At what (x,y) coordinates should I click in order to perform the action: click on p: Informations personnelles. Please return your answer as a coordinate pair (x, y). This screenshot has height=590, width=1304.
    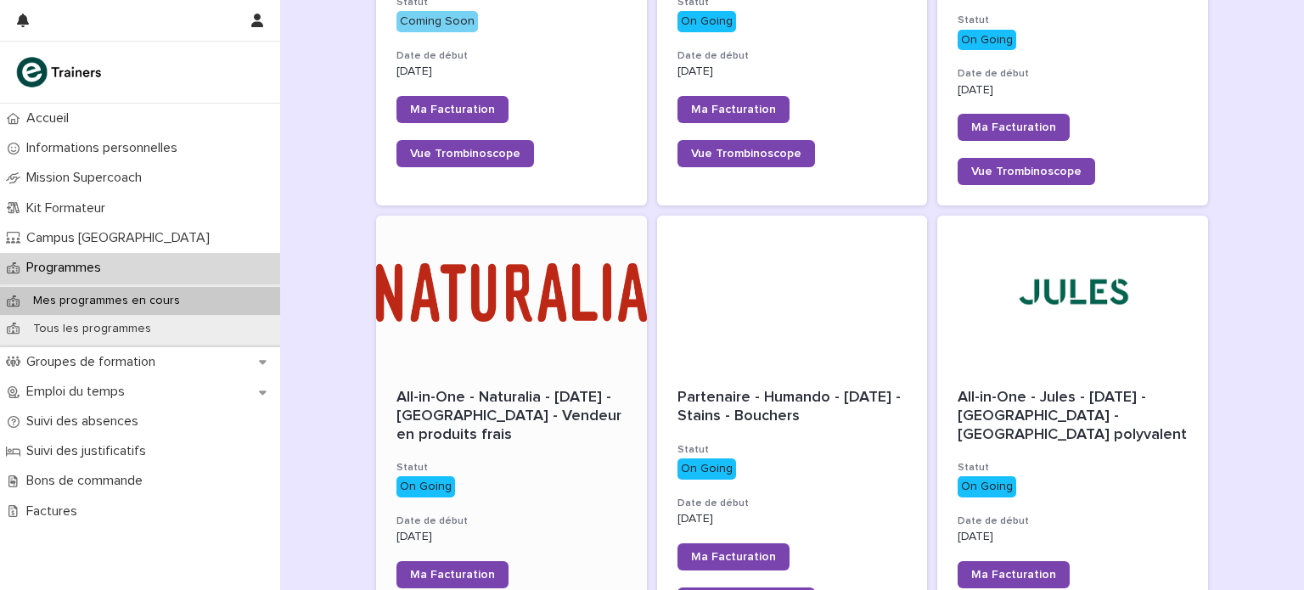
    Looking at the image, I should click on (105, 148).